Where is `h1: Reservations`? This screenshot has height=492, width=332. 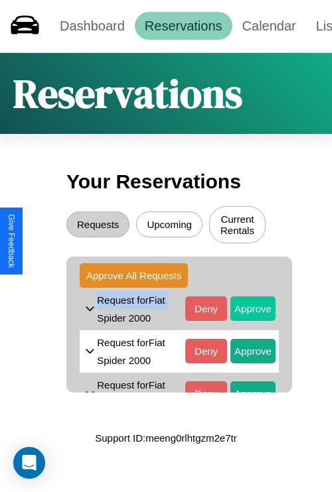 h1: Reservations is located at coordinates (127, 93).